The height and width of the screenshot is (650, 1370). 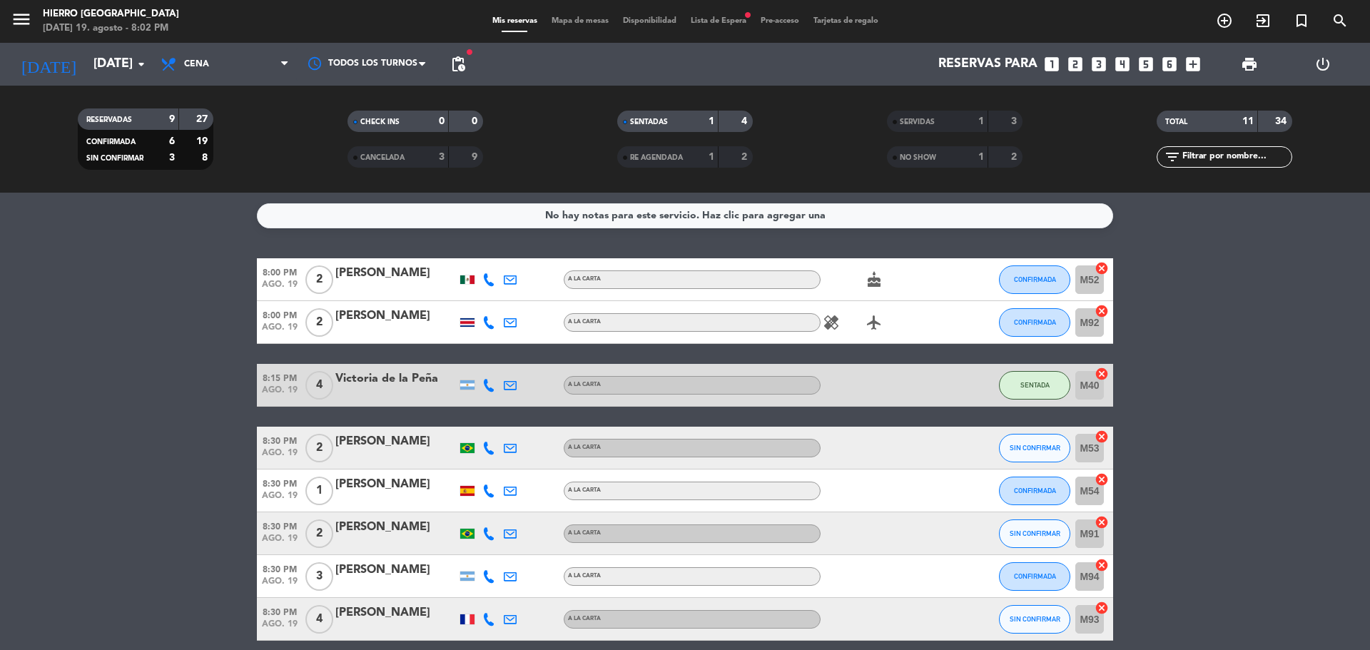 I want to click on span: 4, so click(x=319, y=620).